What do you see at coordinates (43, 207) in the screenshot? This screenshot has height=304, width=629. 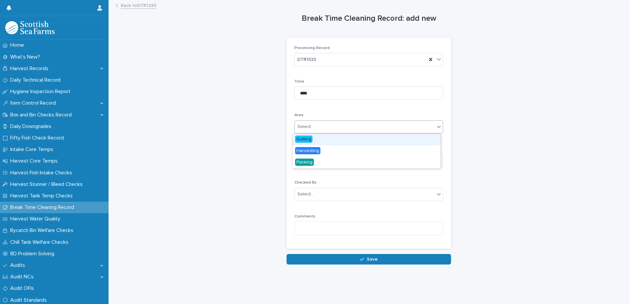 I see `p: Break Time Cleaning Record` at bounding box center [43, 207].